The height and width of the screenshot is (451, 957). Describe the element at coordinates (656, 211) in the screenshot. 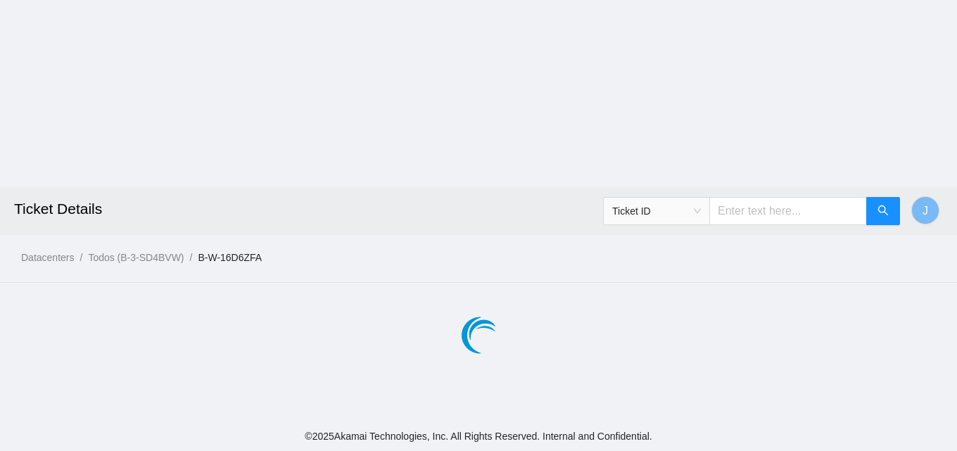

I see `span: Ticket ID` at that location.